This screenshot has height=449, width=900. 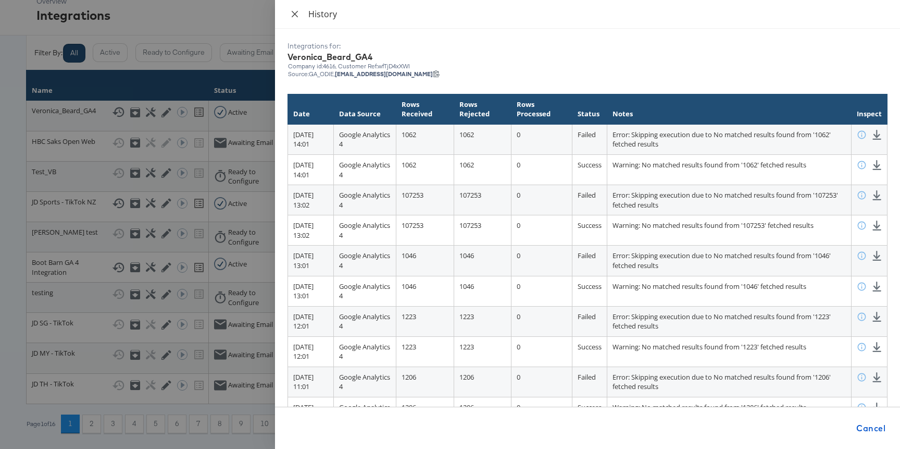 I want to click on span: Warning: No matched results found from '1062' fetched results, so click(x=710, y=165).